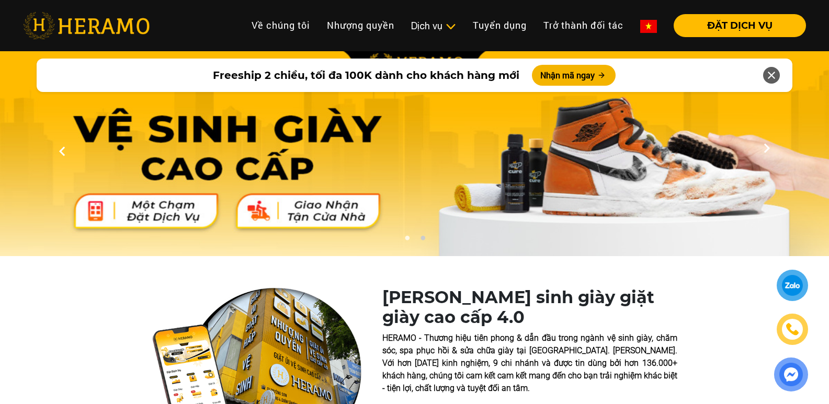 This screenshot has width=829, height=404. Describe the element at coordinates (86, 26) in the screenshot. I see `img: heramo-logo.png` at that location.